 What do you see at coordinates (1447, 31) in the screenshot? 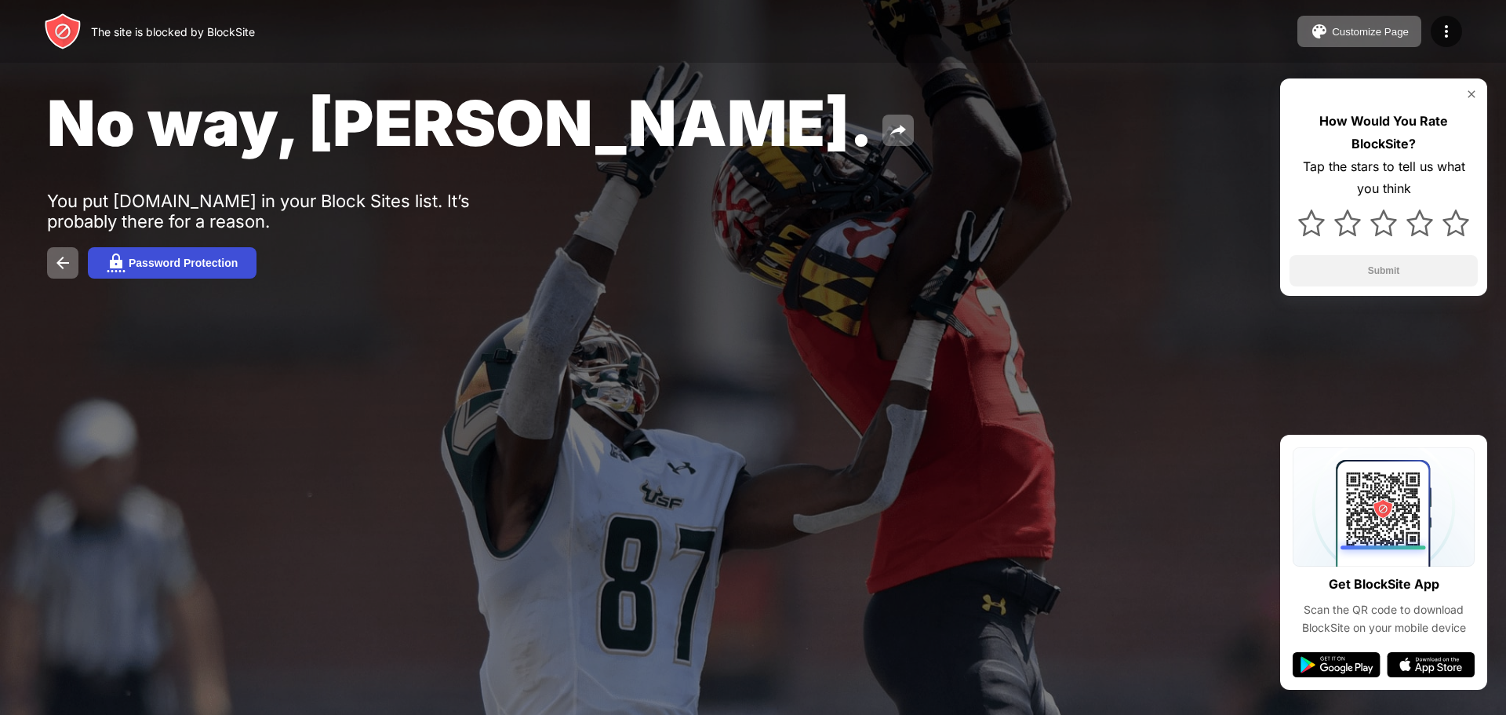
I see `img: menu-icon.svg` at bounding box center [1447, 31].